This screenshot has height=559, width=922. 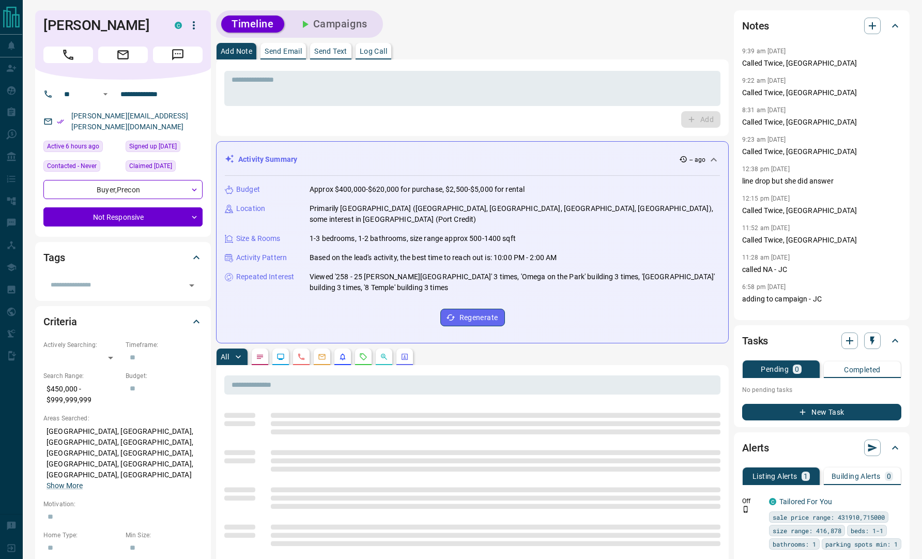 What do you see at coordinates (262, 258) in the screenshot?
I see `p: Activity Pattern` at bounding box center [262, 258].